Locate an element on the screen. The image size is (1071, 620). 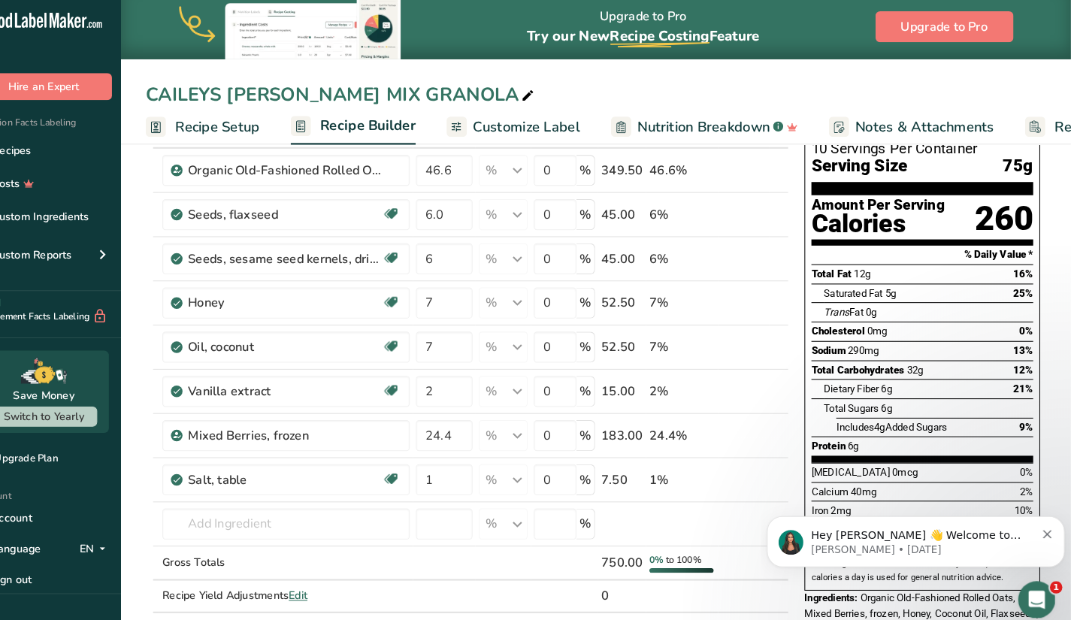
span: 290mg is located at coordinates (870, 345).